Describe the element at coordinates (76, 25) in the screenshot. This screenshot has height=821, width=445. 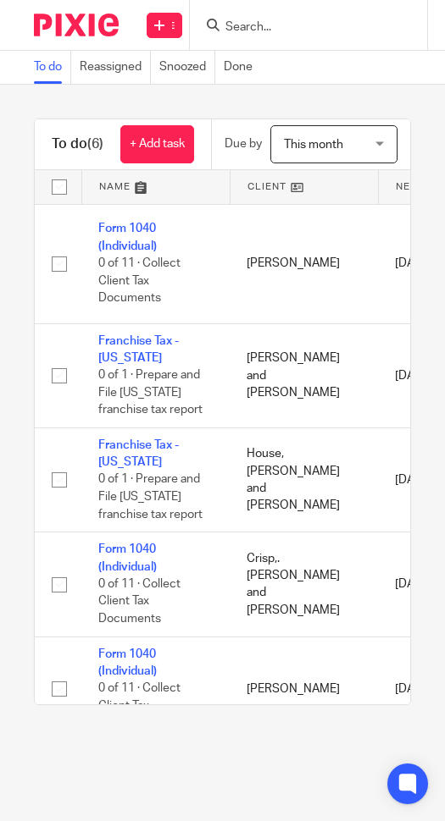
I see `img: Pixie` at that location.